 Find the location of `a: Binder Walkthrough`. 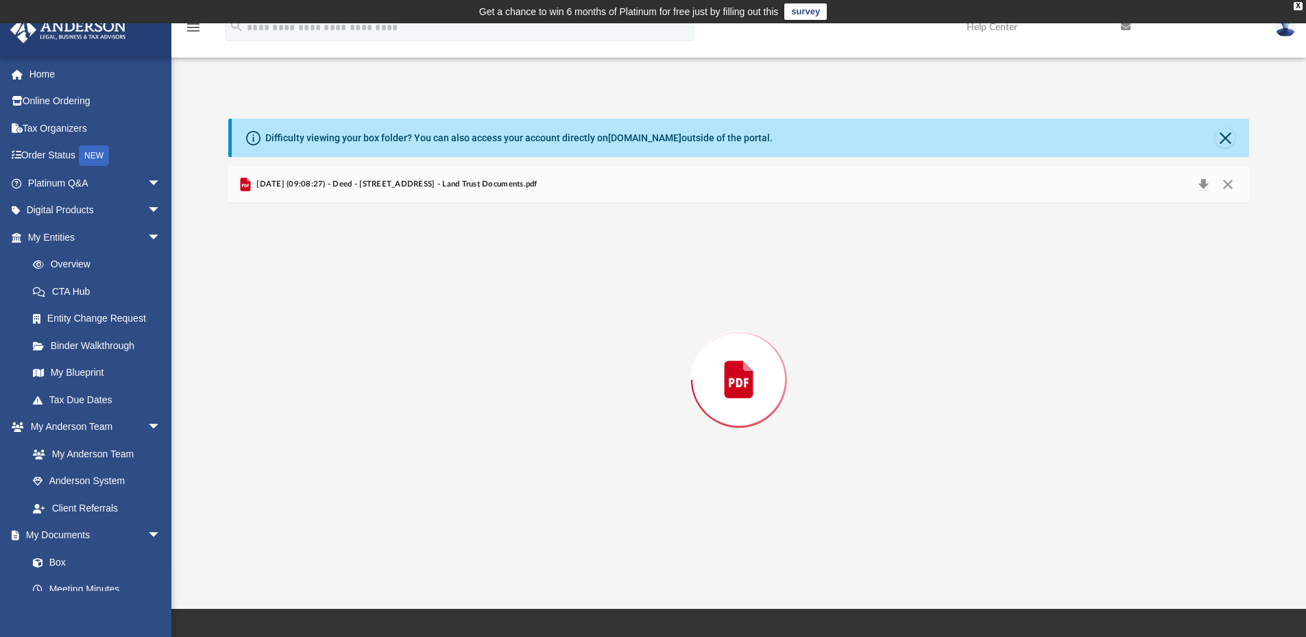

a: Binder Walkthrough is located at coordinates (100, 346).